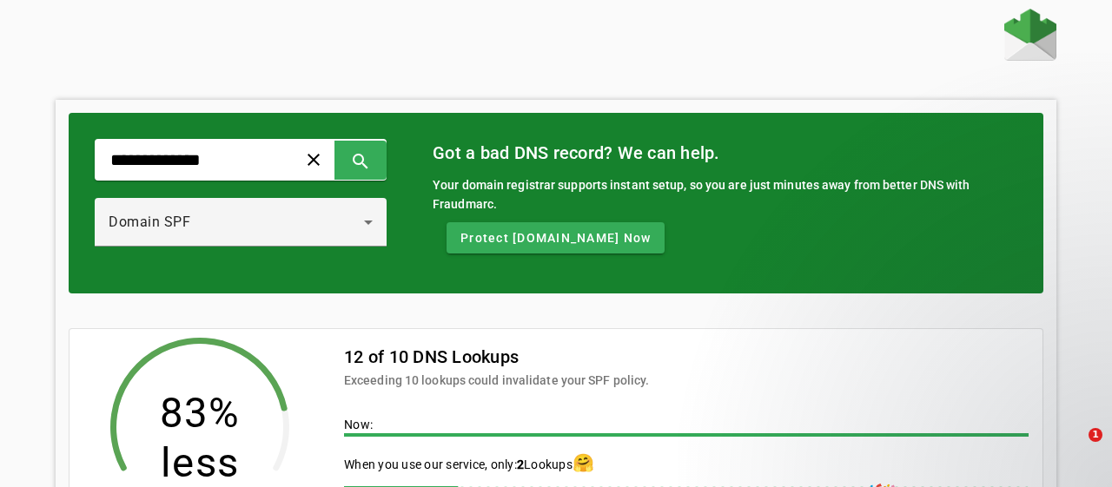 The width and height of the screenshot is (1112, 487). I want to click on span: 1, so click(1095, 435).